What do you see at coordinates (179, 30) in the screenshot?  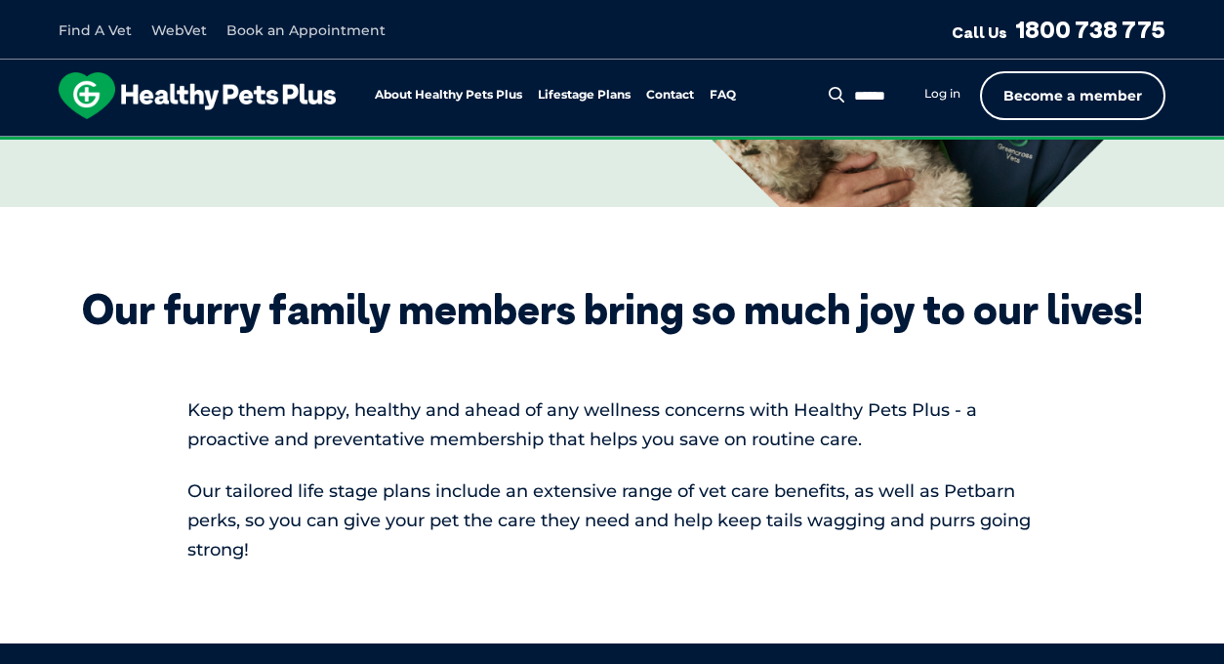 I see `a: WebVet` at bounding box center [179, 30].